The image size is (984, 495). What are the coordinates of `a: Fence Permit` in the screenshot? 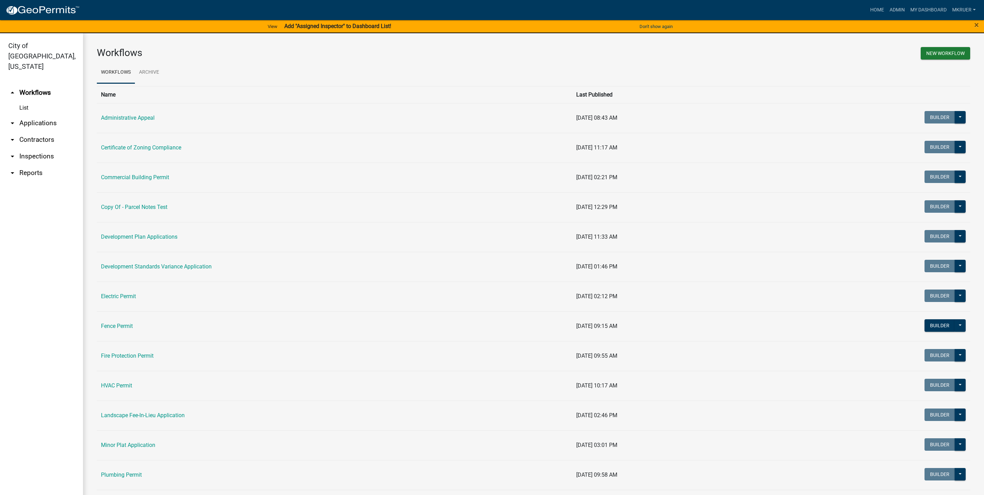 It's located at (117, 326).